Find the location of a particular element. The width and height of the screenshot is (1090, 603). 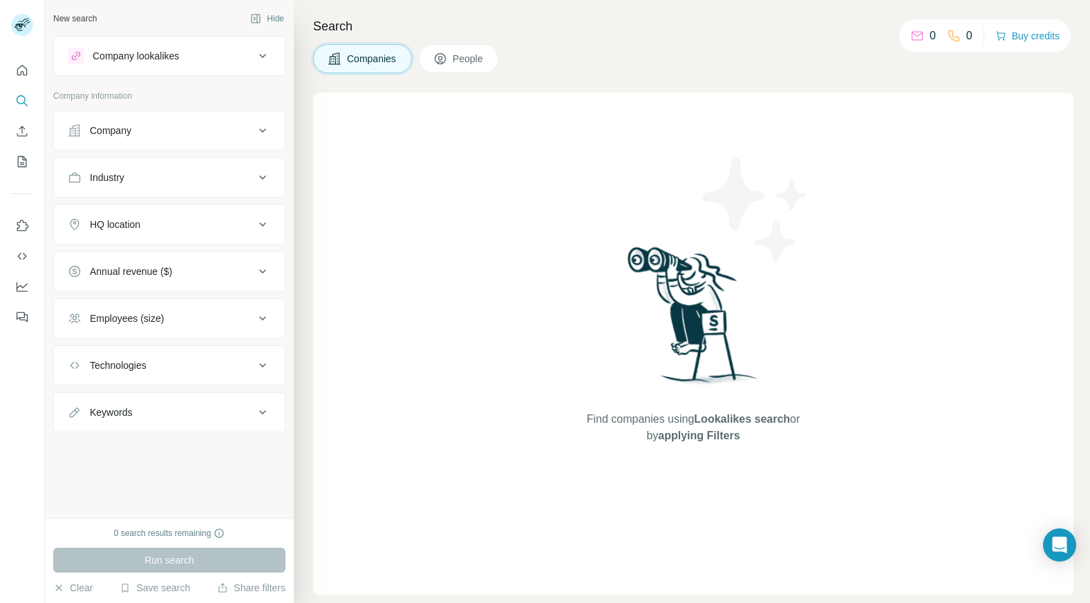

span: People is located at coordinates (468, 59).